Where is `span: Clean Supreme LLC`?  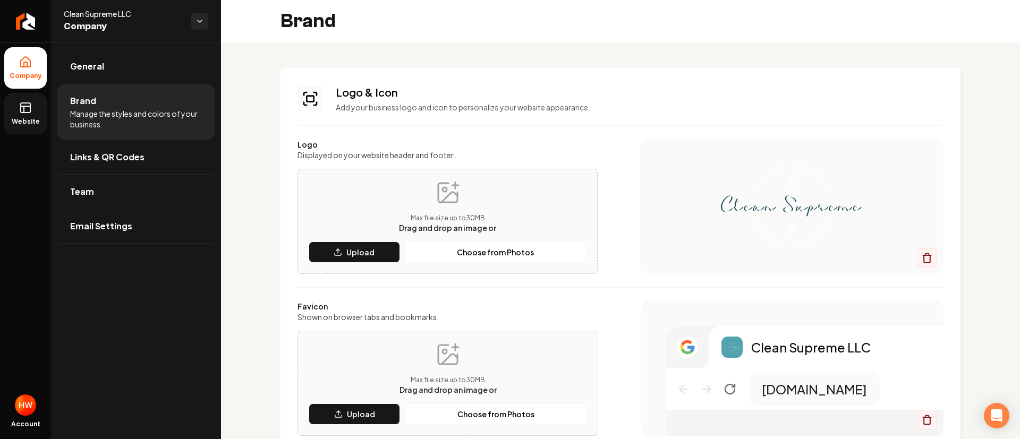 span: Clean Supreme LLC is located at coordinates (123, 14).